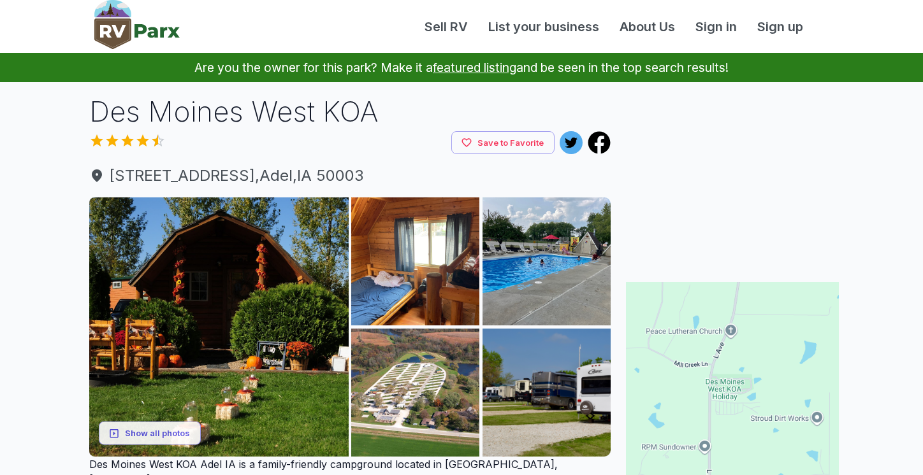  Describe the element at coordinates (350, 112) in the screenshot. I see `h1: Des Moines West KOA` at that location.